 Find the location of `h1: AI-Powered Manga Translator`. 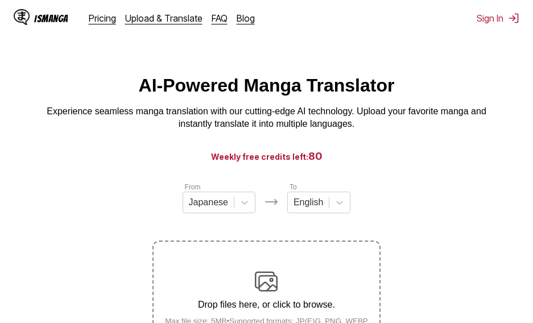

h1: AI-Powered Manga Translator is located at coordinates (267, 85).